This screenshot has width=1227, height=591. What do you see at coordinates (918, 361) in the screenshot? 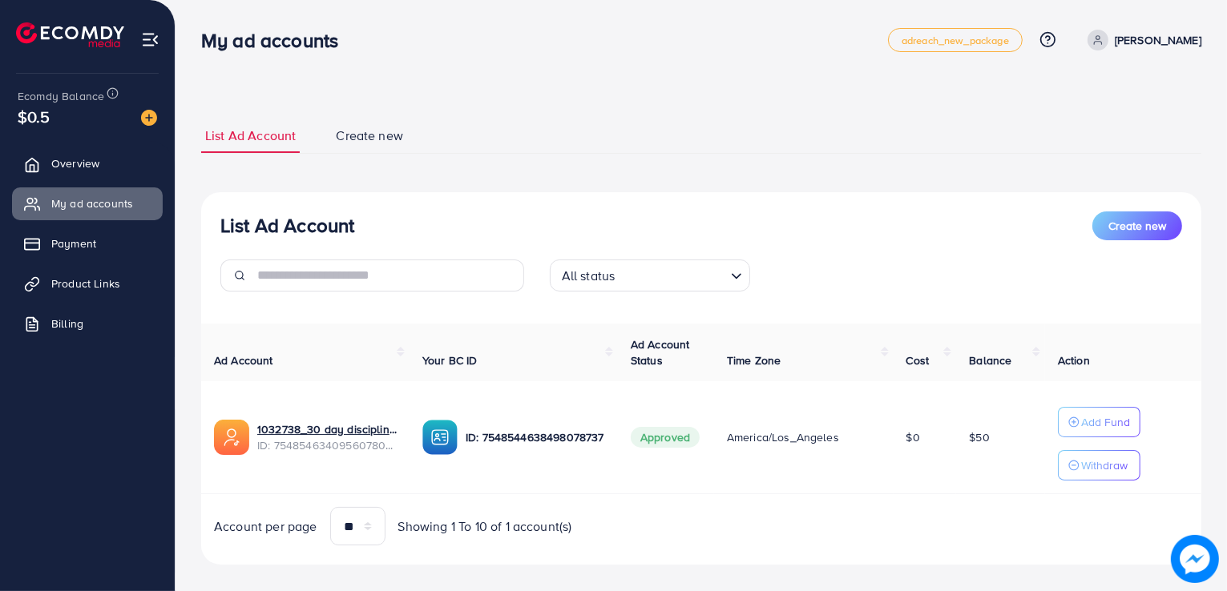
I see `span: Cost` at bounding box center [918, 361].